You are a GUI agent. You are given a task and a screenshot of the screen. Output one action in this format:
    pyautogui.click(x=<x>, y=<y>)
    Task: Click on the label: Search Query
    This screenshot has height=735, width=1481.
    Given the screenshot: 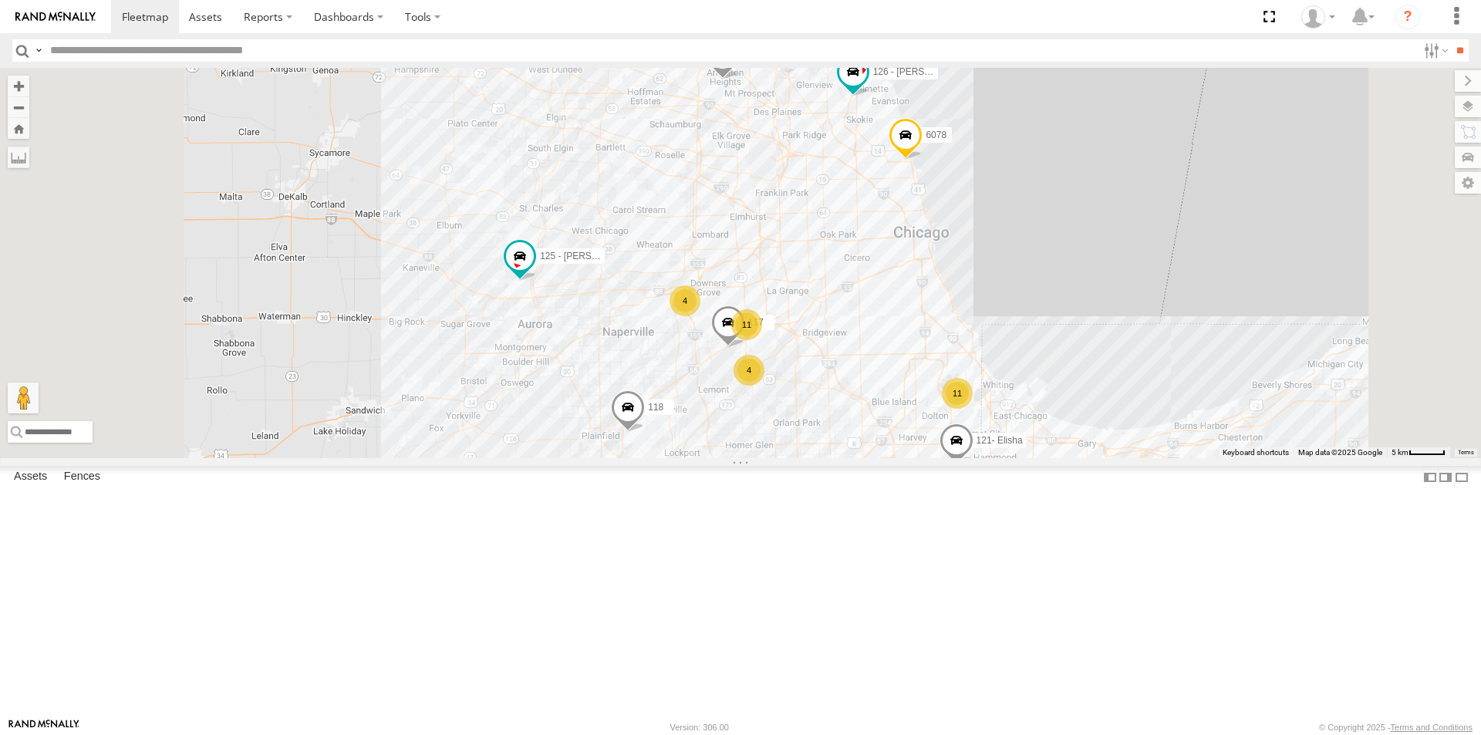 What is the action you would take?
    pyautogui.click(x=39, y=50)
    